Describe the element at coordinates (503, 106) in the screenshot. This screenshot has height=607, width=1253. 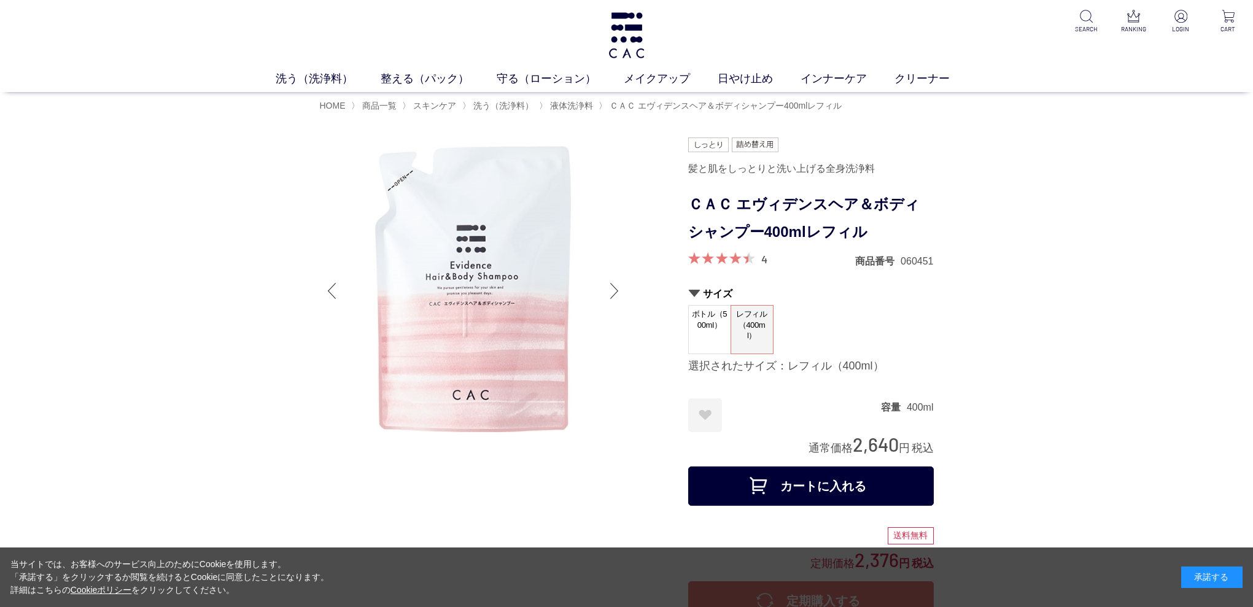
I see `span: 洗う（洗浄料）` at that location.